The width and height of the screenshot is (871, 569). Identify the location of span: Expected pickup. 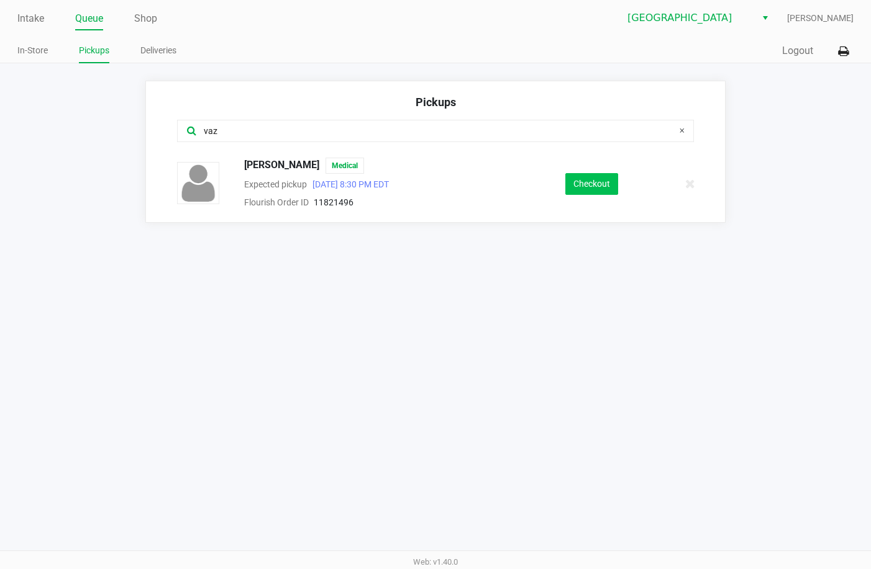
(275, 184).